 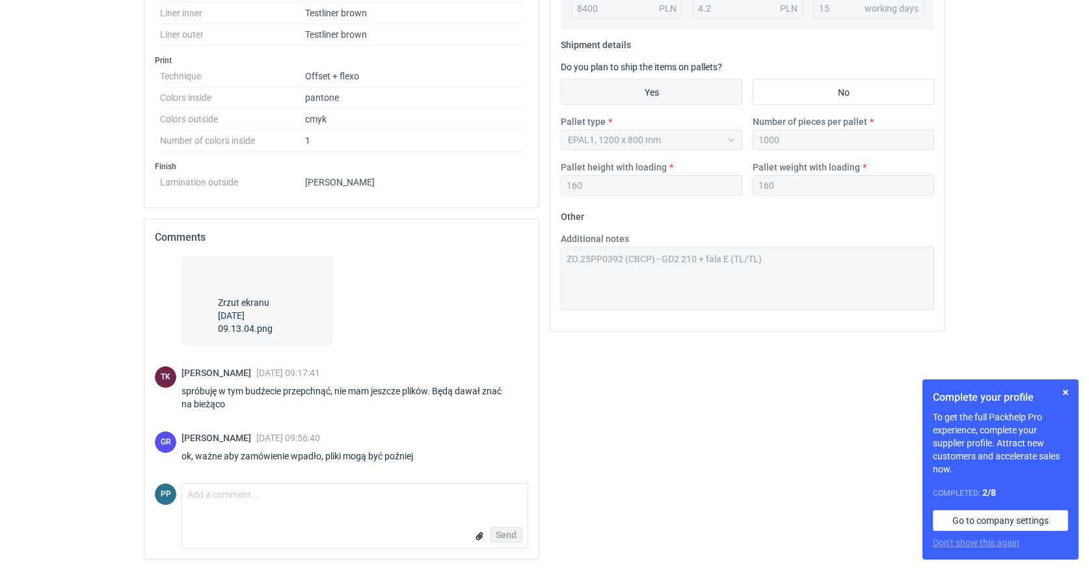 What do you see at coordinates (232, 34) in the screenshot?
I see `dt: Liner outer` at bounding box center [232, 34].